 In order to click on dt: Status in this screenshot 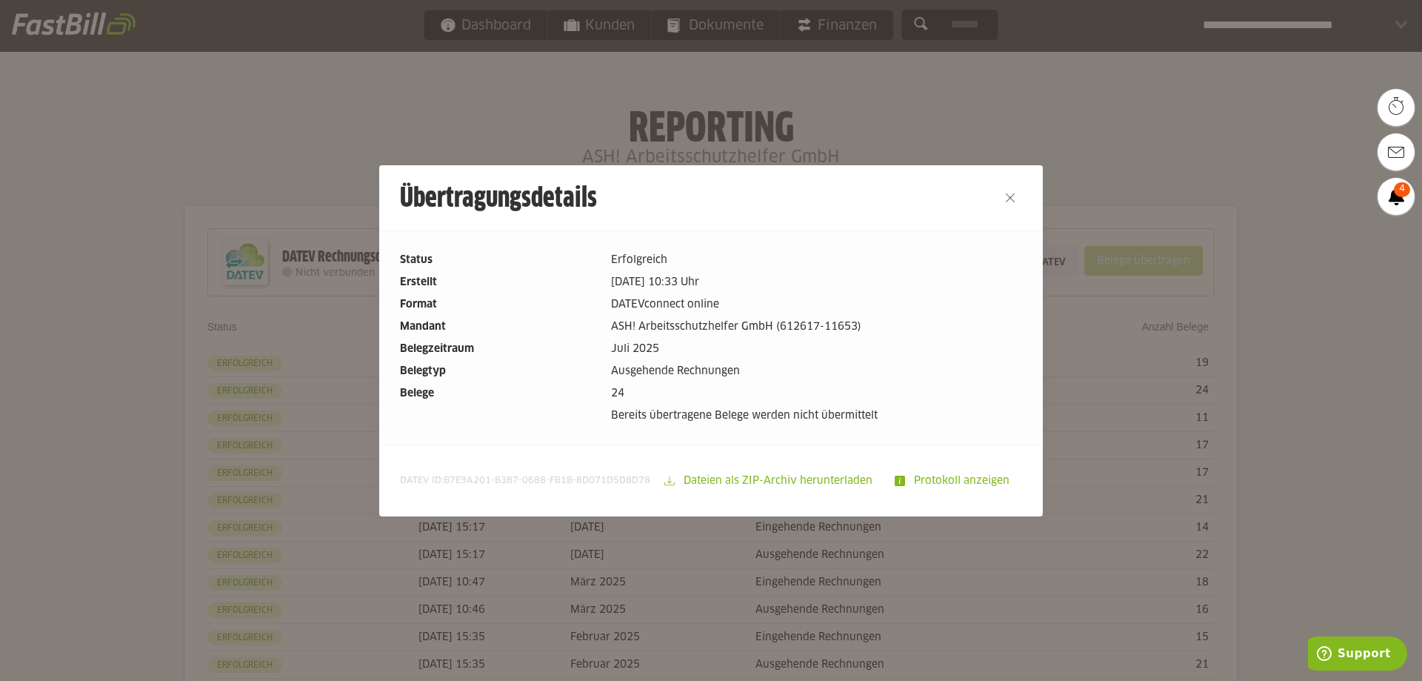, I will do `click(499, 260)`.